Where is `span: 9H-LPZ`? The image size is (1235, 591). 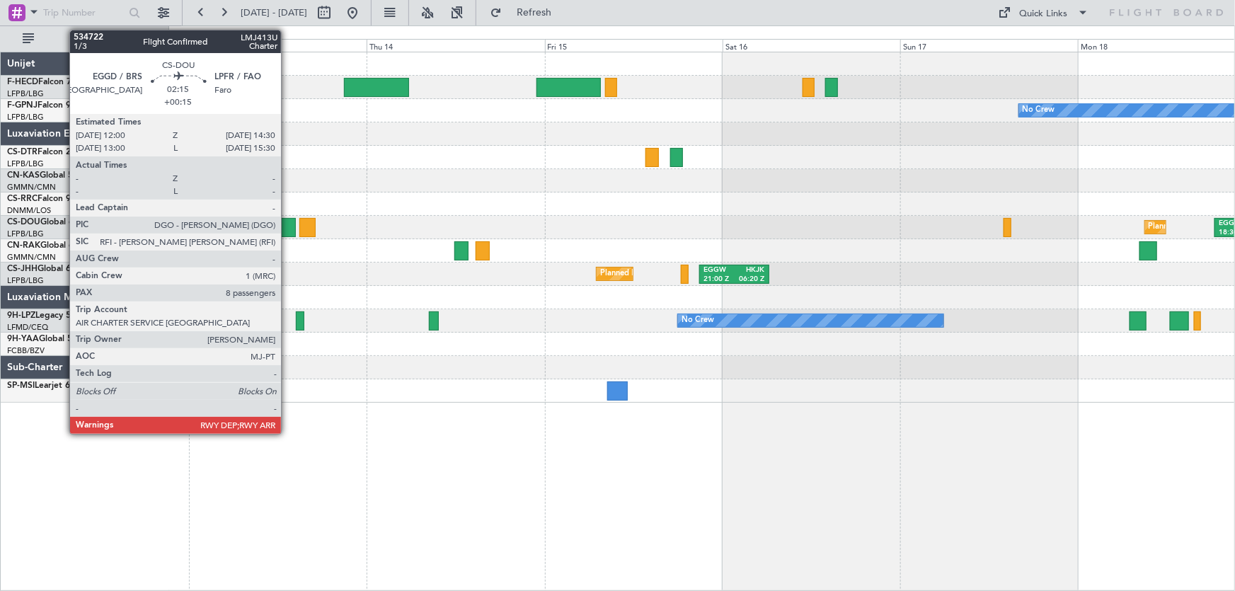
span: 9H-LPZ is located at coordinates (21, 316).